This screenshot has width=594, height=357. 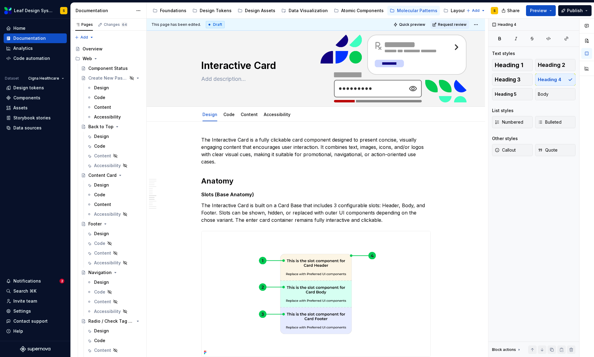 I want to click on span: Heading 3, so click(x=508, y=80).